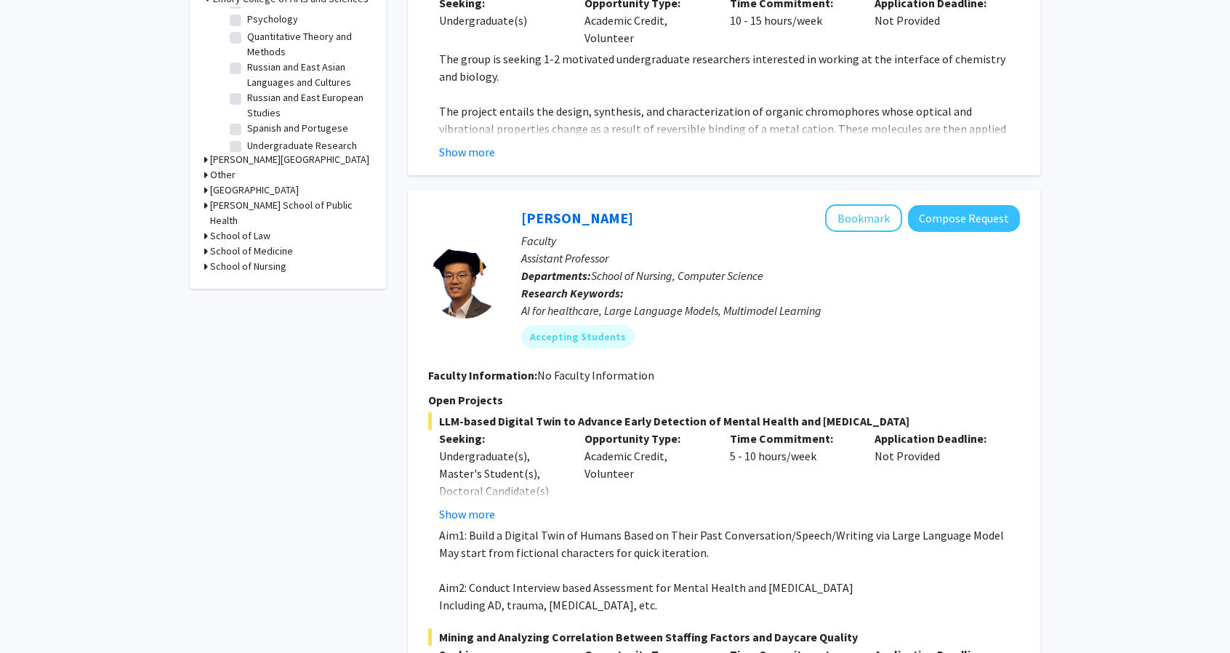 This screenshot has height=653, width=1230. Describe the element at coordinates (792, 476) in the screenshot. I see `div: 5 - 10 hours/week` at that location.